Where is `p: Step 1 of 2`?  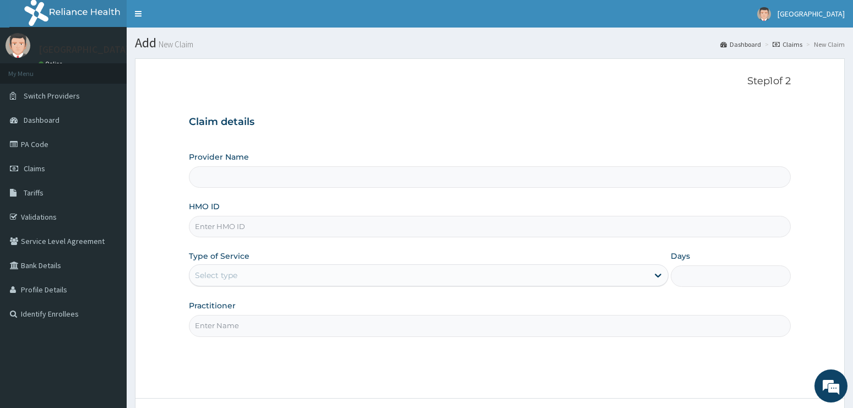
p: Step 1 of 2 is located at coordinates (490, 82).